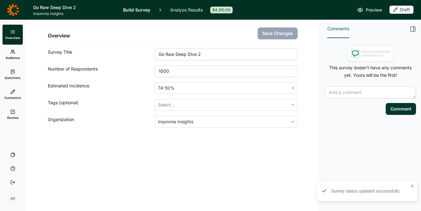 This screenshot has height=211, width=421. Describe the element at coordinates (59, 36) in the screenshot. I see `h2: Overview` at that location.